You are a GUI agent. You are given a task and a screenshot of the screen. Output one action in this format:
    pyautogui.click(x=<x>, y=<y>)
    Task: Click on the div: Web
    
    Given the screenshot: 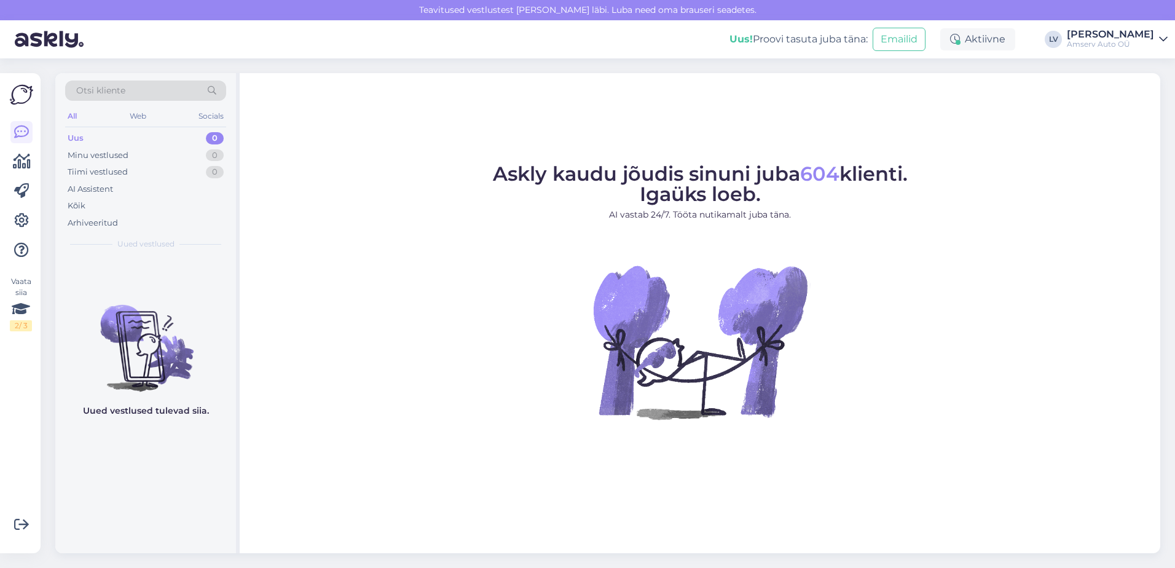 What is the action you would take?
    pyautogui.click(x=138, y=116)
    